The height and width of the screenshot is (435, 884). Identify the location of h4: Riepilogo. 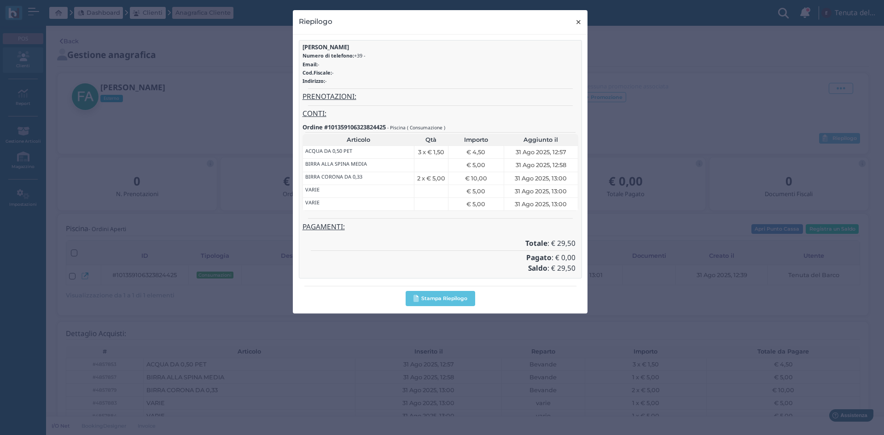
(315, 21).